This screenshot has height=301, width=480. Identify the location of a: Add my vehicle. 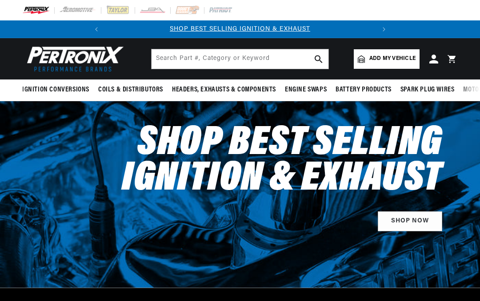
(386, 59).